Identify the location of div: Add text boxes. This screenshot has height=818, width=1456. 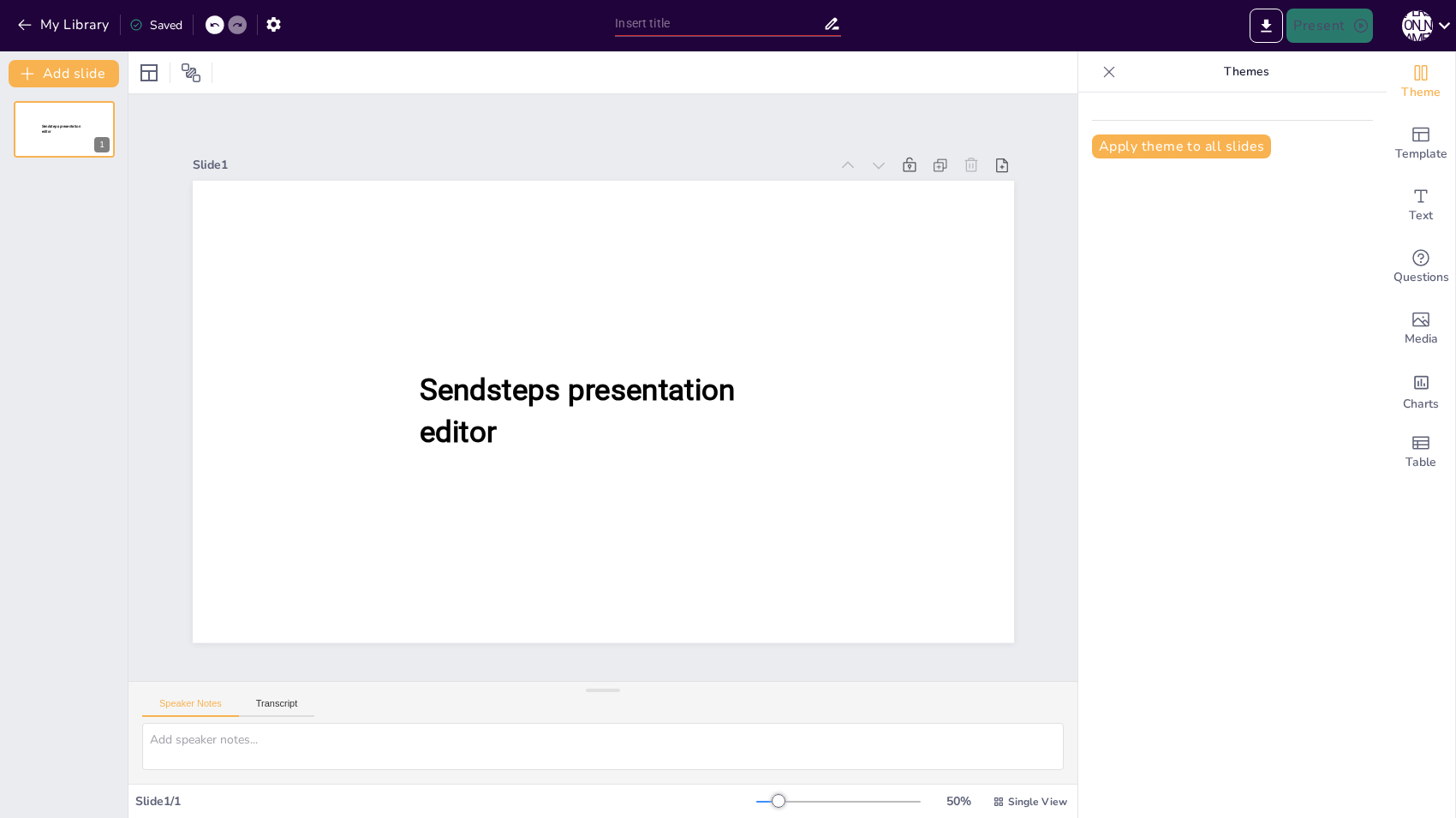
(1421, 205).